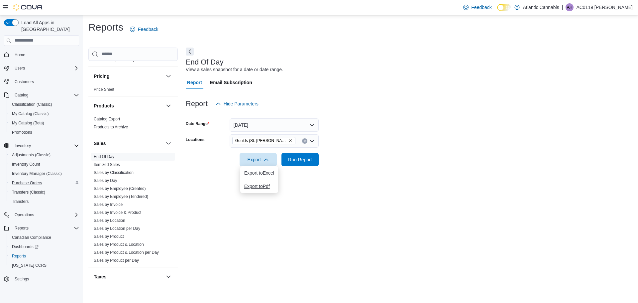  What do you see at coordinates (22, 132) in the screenshot?
I see `span: Promotions` at bounding box center [22, 132].